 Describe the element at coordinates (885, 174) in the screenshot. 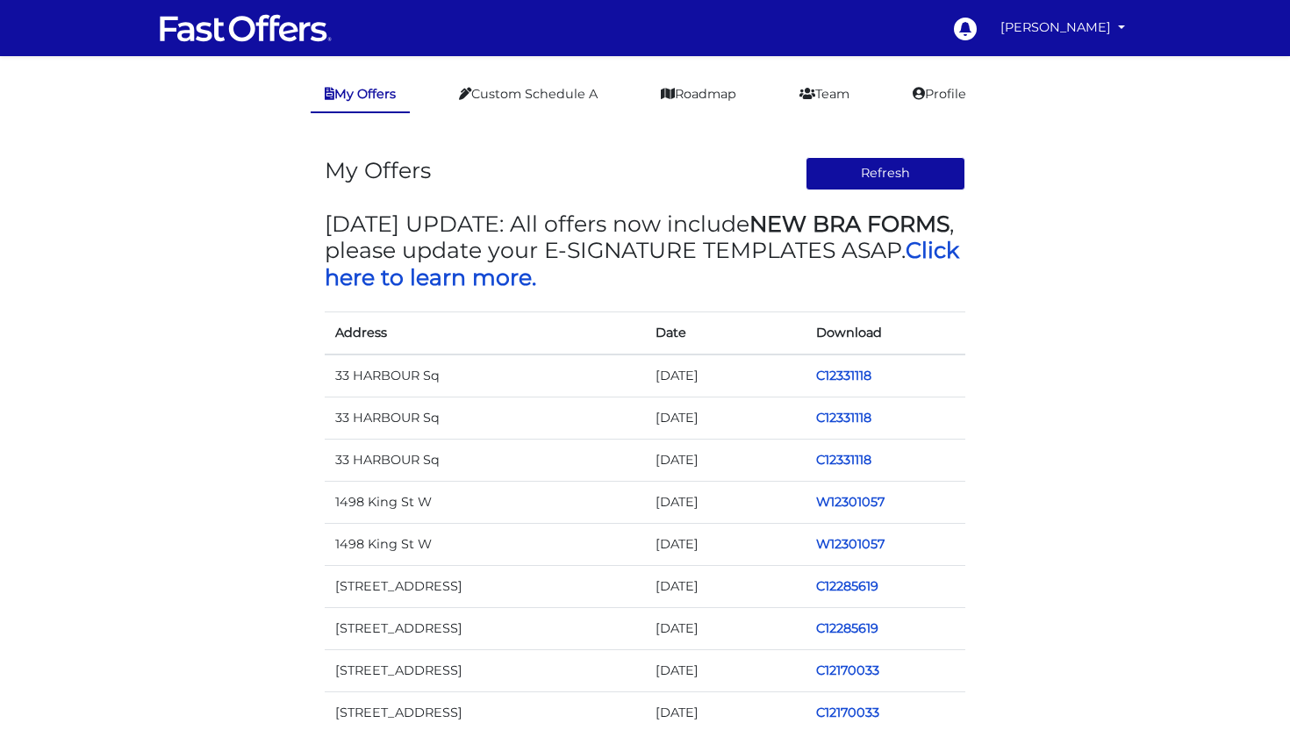

I see `button: Refresh` at that location.